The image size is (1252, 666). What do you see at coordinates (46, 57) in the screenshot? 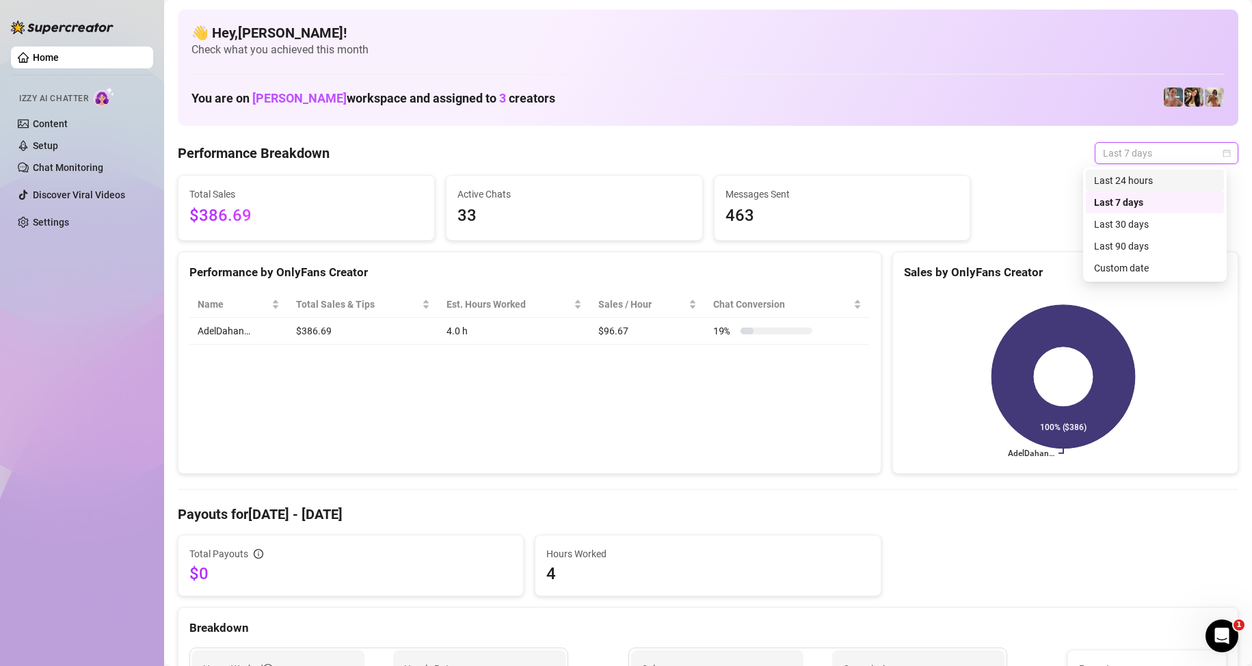
I see `a: Home` at bounding box center [46, 57].